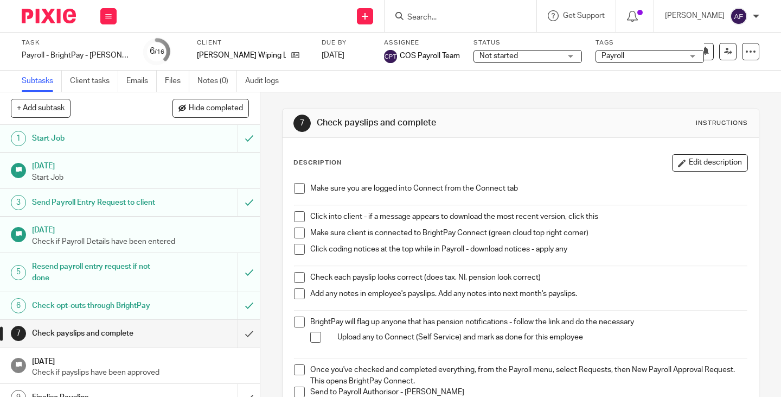 Image resolution: width=781 pixels, height=397 pixels. Describe the element at coordinates (18, 138) in the screenshot. I see `div: 1` at that location.